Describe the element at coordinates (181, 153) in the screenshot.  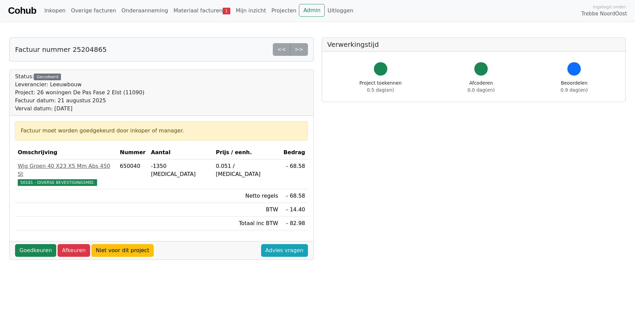
I see `th: Aantal` at that location.